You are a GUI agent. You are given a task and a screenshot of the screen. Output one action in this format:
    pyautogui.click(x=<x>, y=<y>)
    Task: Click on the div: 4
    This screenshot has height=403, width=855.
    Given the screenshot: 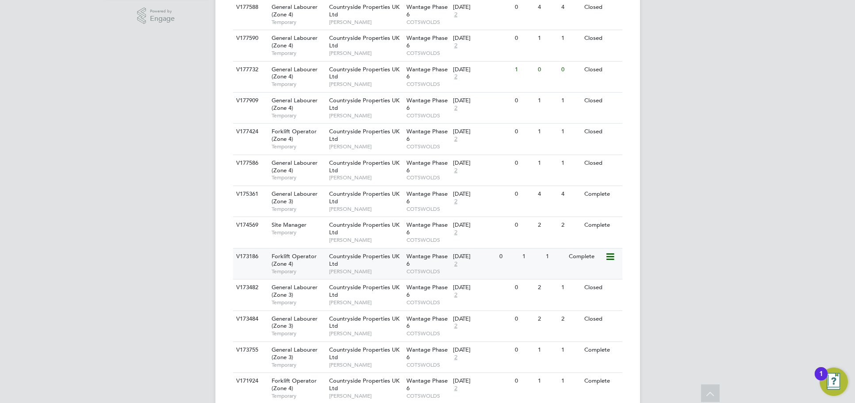 What is the action you would take?
    pyautogui.click(x=547, y=194)
    